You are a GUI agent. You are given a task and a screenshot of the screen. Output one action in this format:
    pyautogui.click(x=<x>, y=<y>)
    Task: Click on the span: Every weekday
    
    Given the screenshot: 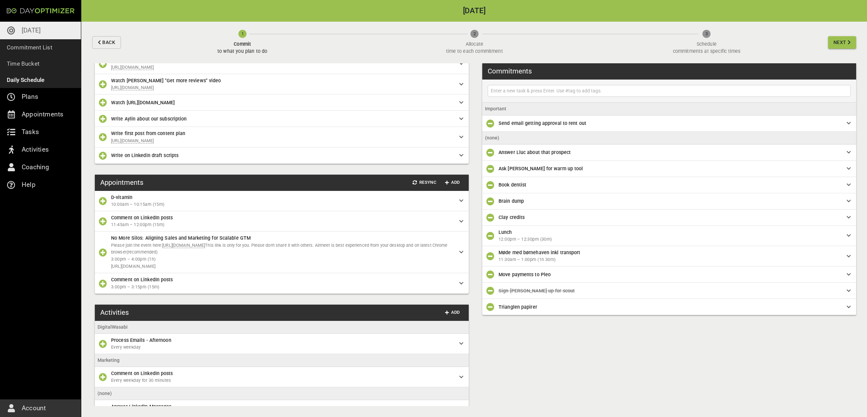 What is the action you would take?
    pyautogui.click(x=282, y=347)
    